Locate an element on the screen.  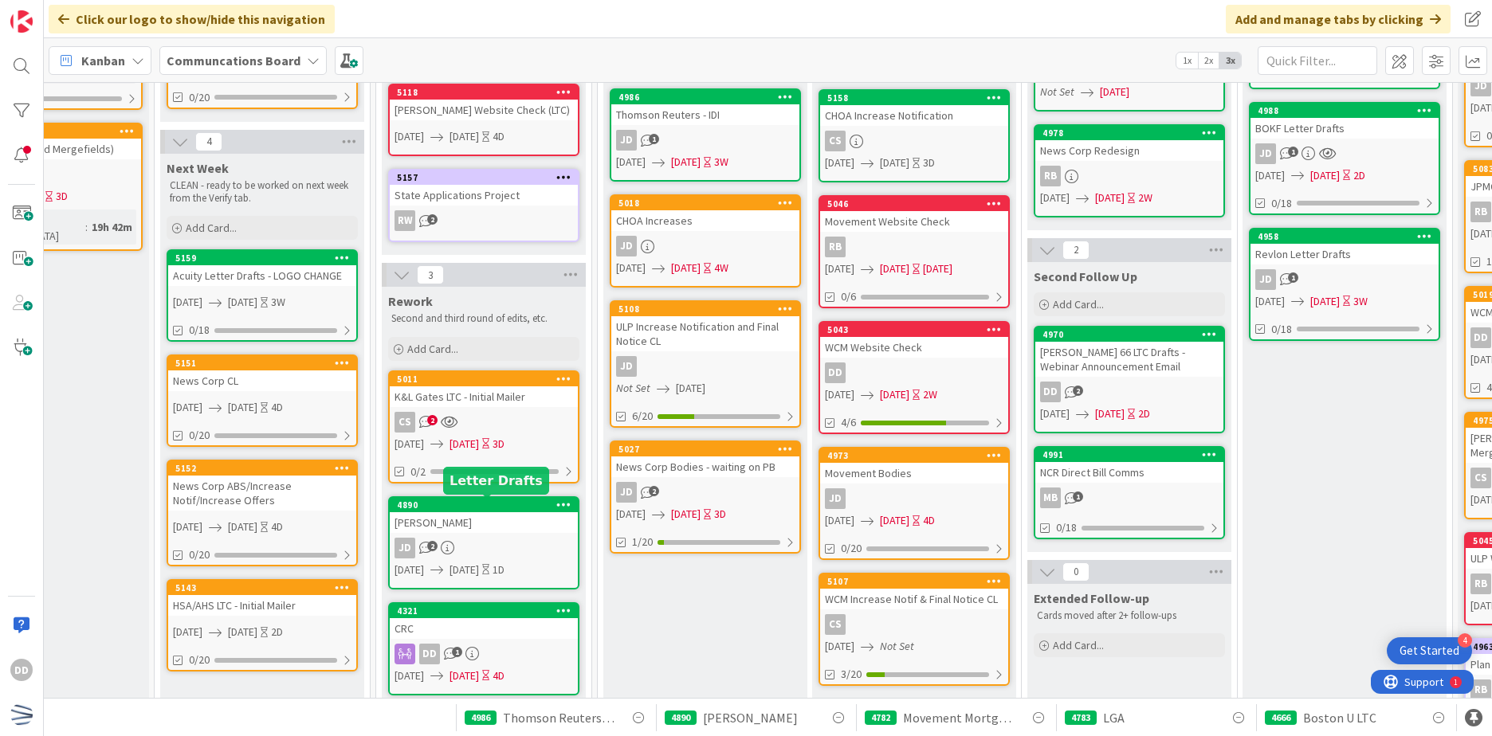
span: 1/20 is located at coordinates (642, 542).